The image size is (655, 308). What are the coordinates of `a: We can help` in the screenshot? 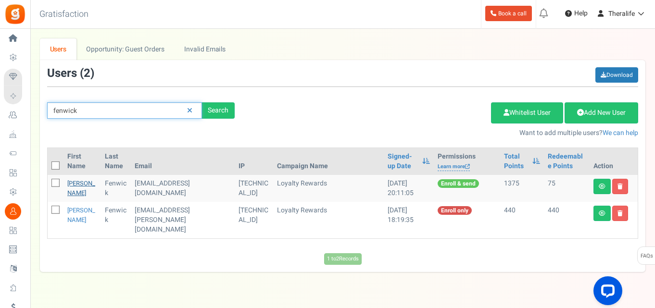 It's located at (620, 133).